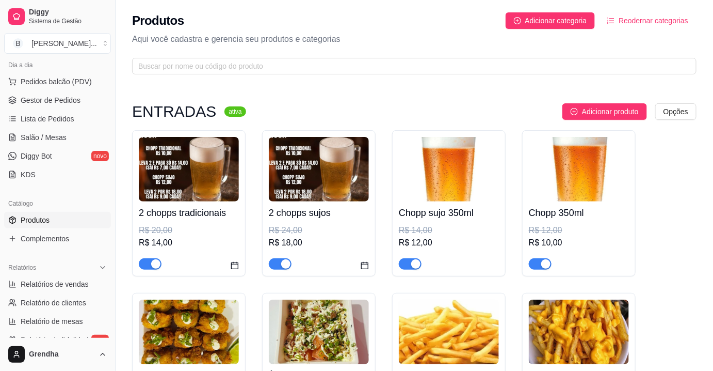 Image resolution: width=713 pixels, height=371 pixels. What do you see at coordinates (57, 302) in the screenshot?
I see `a: Relatório de clientes` at bounding box center [57, 302].